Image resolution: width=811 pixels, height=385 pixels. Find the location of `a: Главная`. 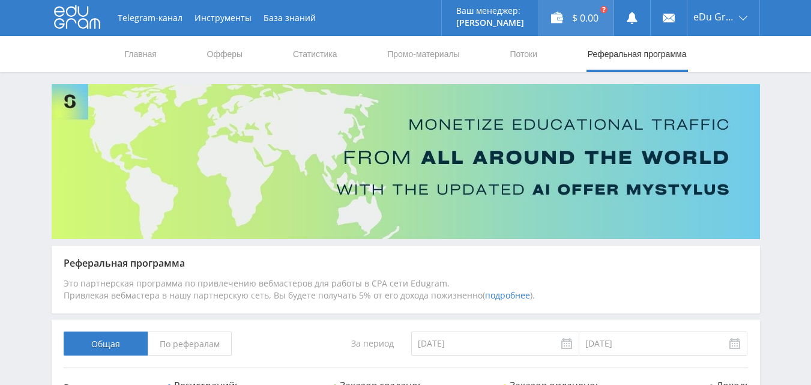

a: Главная is located at coordinates (140, 54).